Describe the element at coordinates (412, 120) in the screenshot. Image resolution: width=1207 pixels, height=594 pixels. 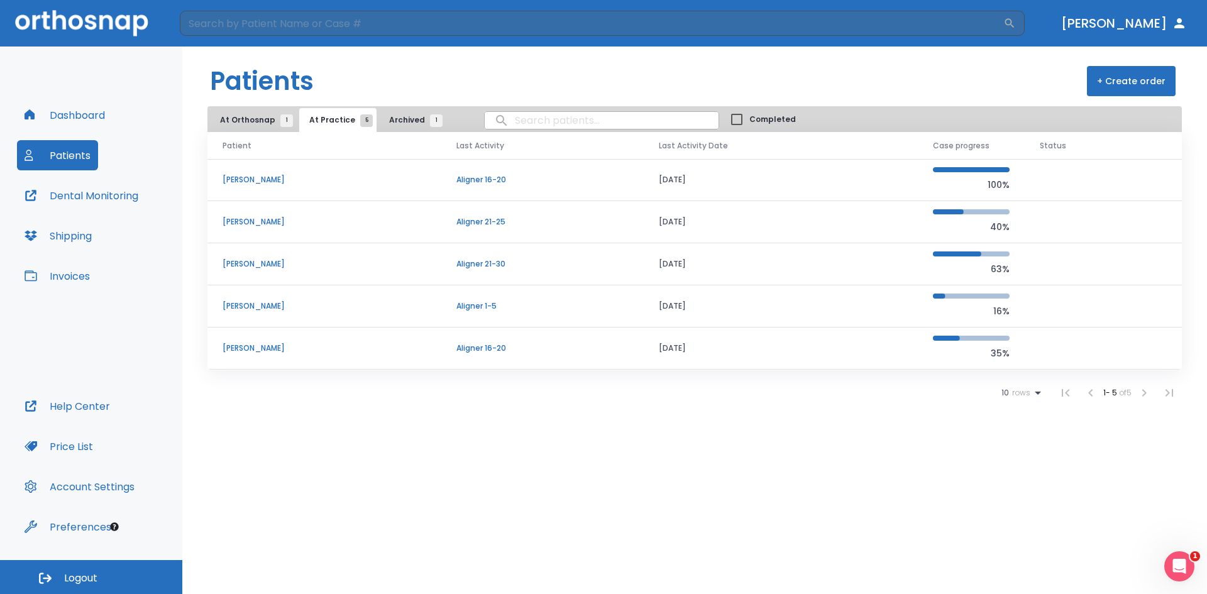
I see `span: Archived` at that location.